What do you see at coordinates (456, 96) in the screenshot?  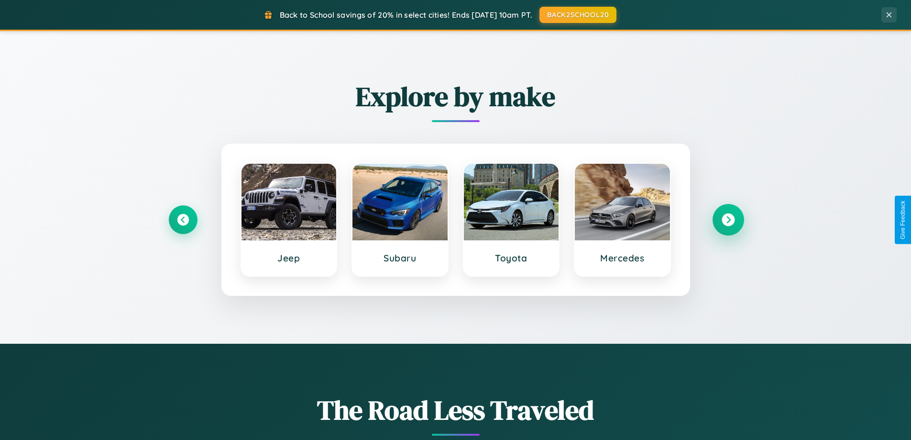 I see `h2: Explore by make` at bounding box center [456, 96].